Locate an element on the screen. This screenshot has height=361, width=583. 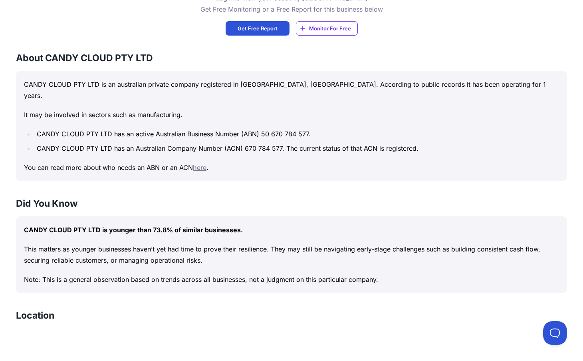
h3: Location is located at coordinates (35, 315).